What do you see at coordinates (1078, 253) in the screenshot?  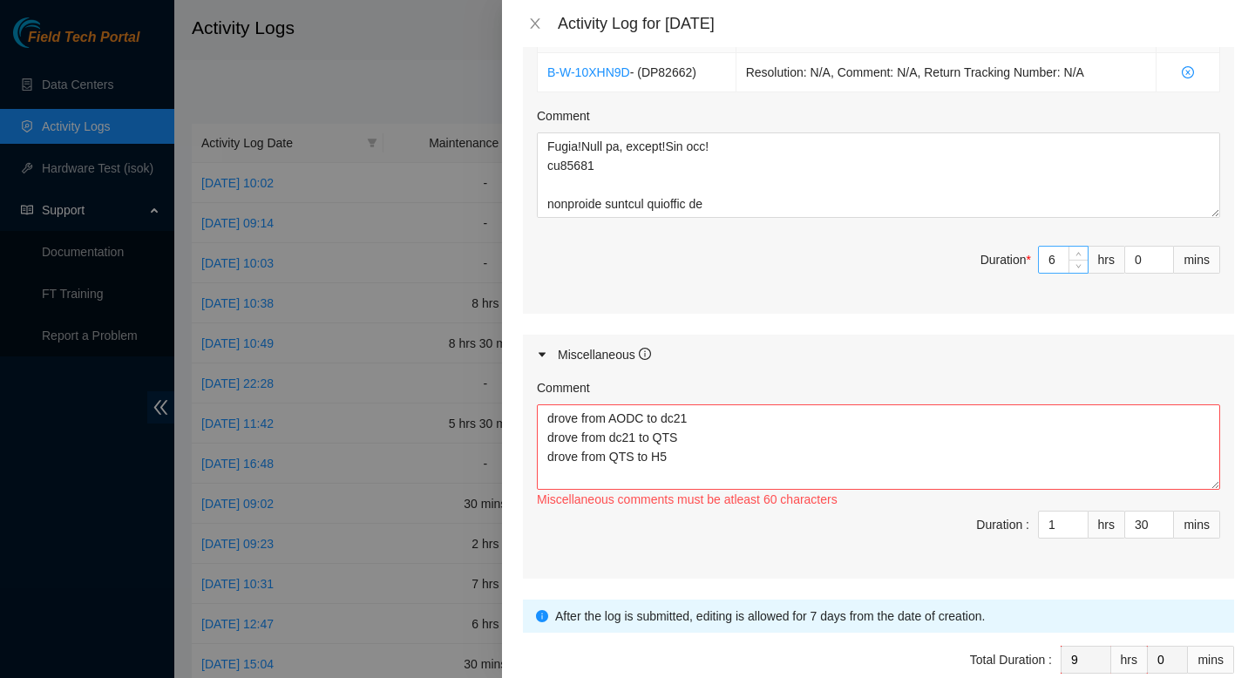 I see `span: Increase Value` at bounding box center [1078, 253].